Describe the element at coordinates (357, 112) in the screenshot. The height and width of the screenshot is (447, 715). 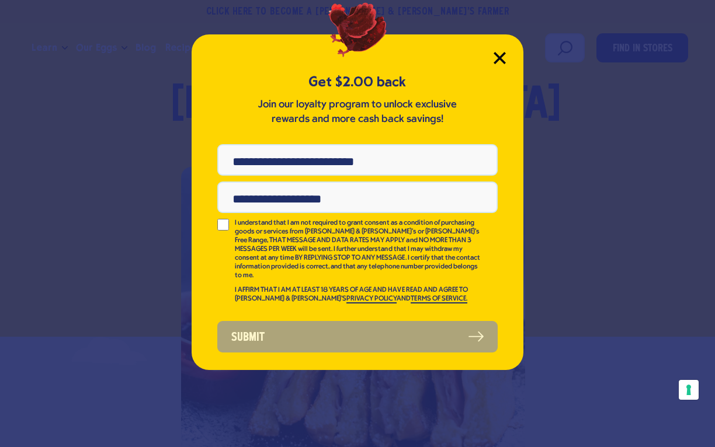
I see `p: Join our loyalty program to unlock exclusive rewards and more cash back savings!` at that location.